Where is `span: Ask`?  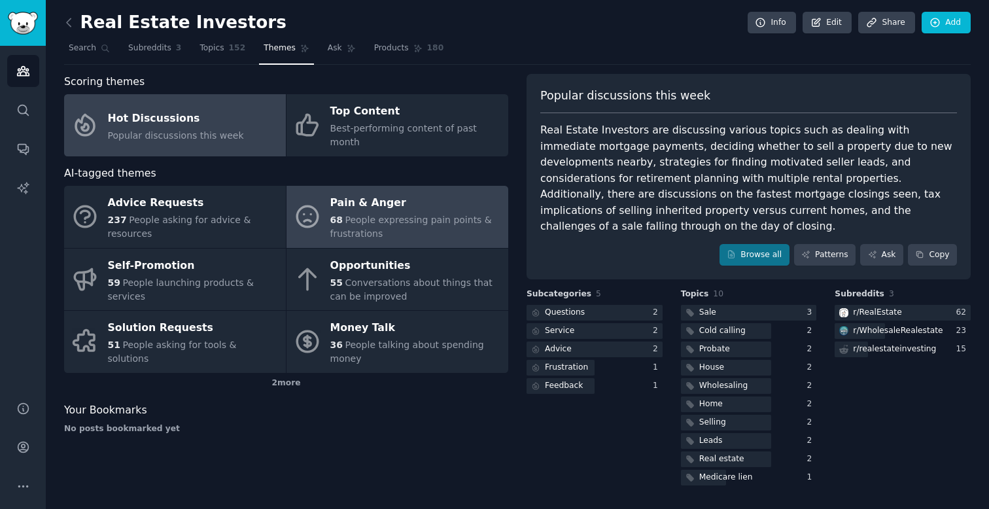 span: Ask is located at coordinates (335, 48).